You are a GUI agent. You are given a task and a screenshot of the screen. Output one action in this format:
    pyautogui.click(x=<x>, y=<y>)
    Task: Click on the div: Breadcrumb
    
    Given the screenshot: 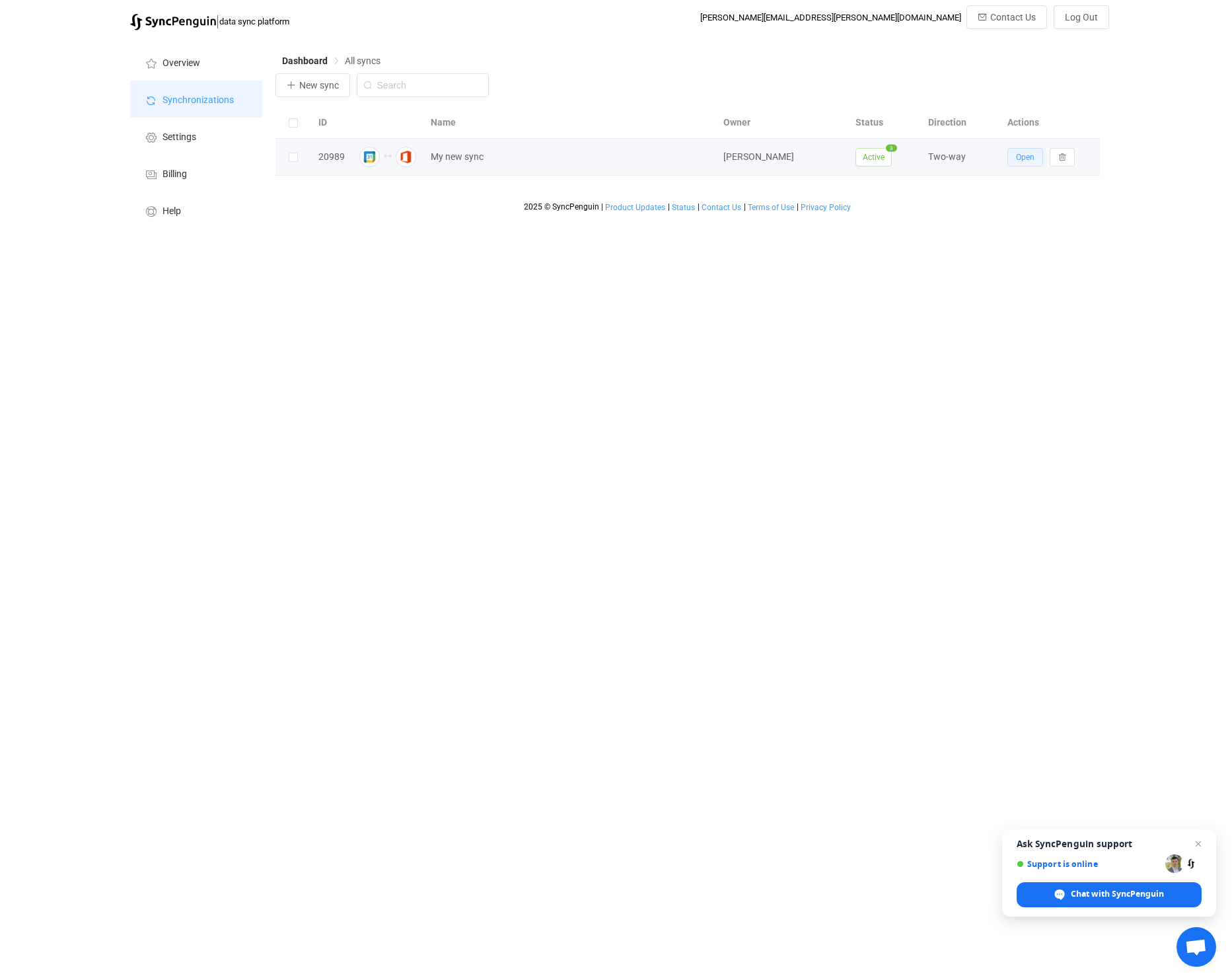 What is the action you would take?
    pyautogui.click(x=331, y=61)
    